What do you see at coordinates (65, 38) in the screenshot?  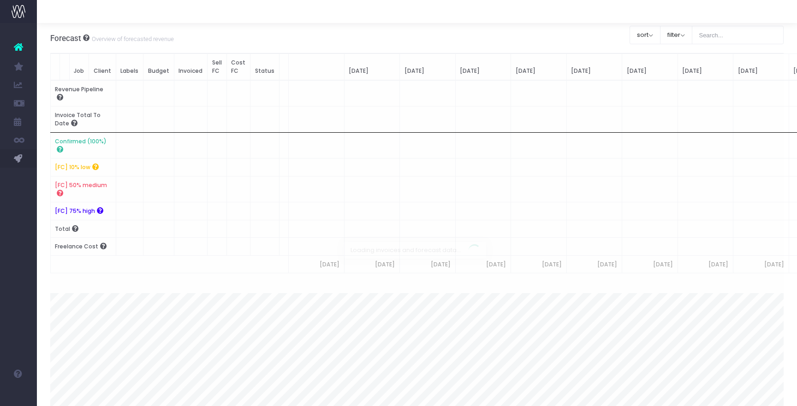 I see `span: Forecast` at bounding box center [65, 38].